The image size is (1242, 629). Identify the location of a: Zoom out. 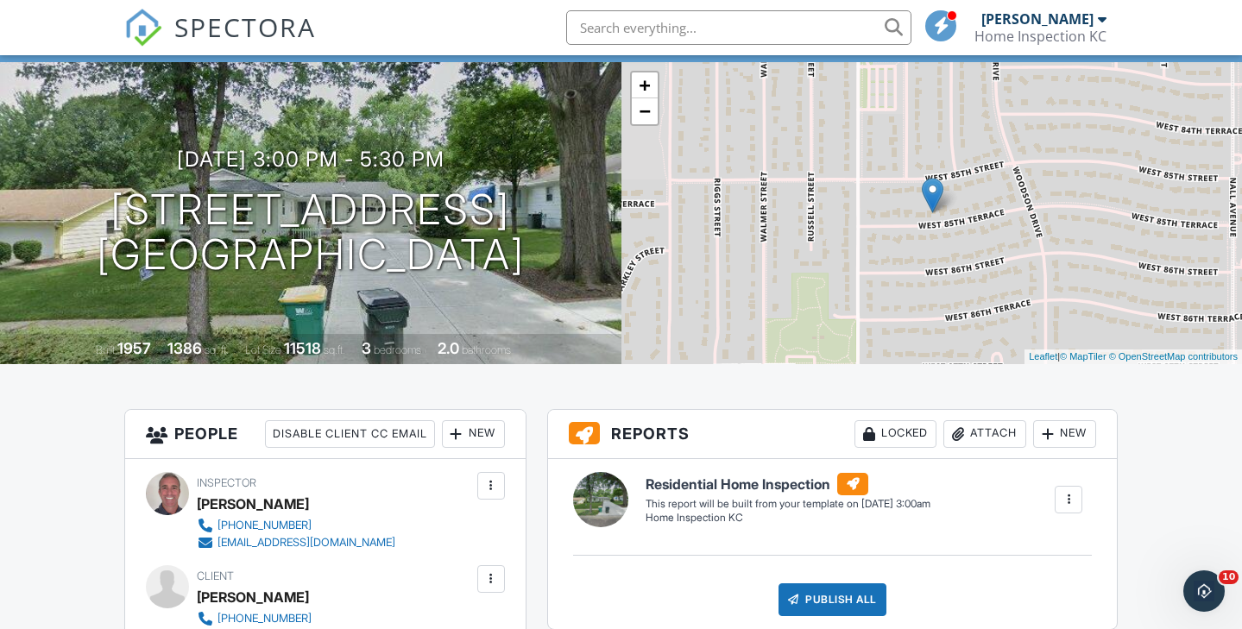
(645, 111).